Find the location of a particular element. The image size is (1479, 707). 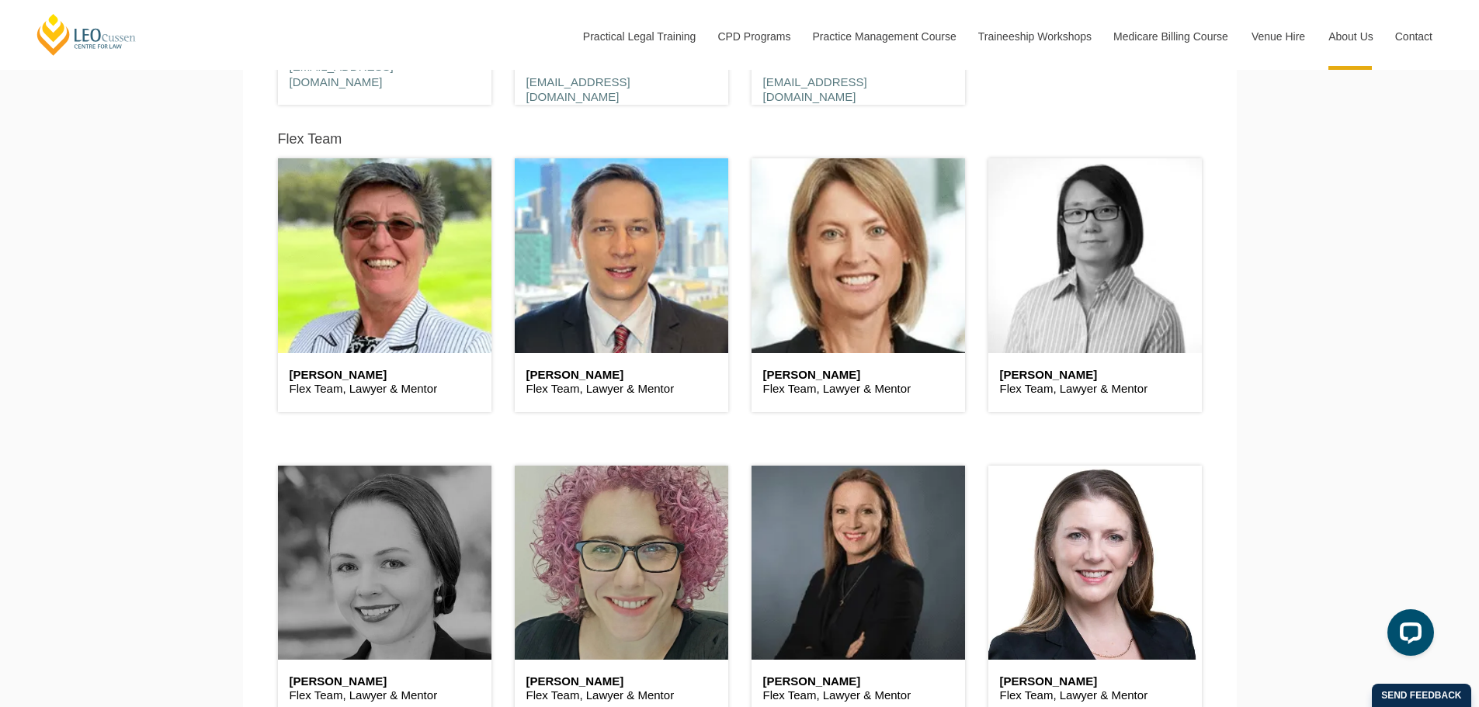

a: Venue Hire is located at coordinates (1278, 36).